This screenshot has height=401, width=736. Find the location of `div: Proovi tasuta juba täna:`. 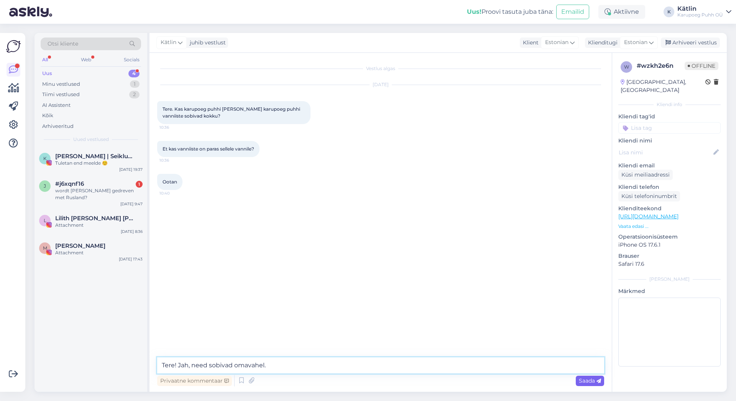

div: Proovi tasuta juba täna: is located at coordinates (510, 12).